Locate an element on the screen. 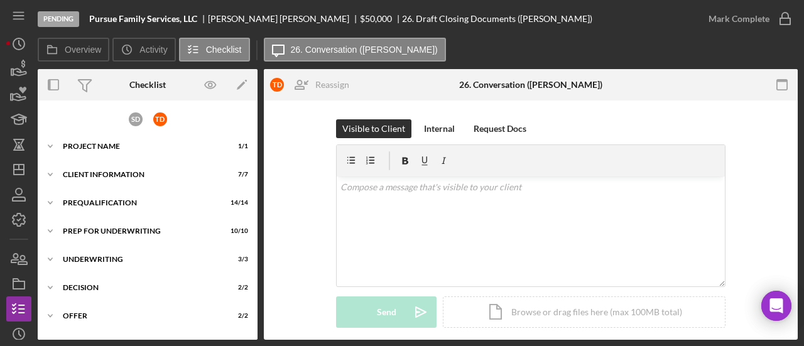 Image resolution: width=804 pixels, height=346 pixels. div: Prequalification is located at coordinates (139, 203).